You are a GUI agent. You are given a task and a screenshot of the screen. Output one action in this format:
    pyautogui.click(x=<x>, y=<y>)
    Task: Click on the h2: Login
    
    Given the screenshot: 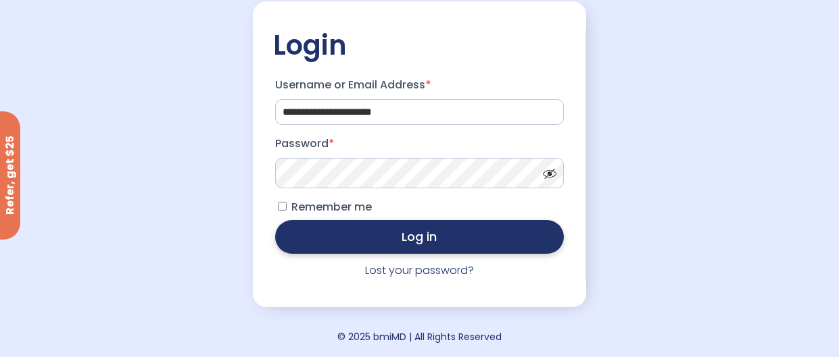 What is the action you would take?
    pyautogui.click(x=419, y=45)
    